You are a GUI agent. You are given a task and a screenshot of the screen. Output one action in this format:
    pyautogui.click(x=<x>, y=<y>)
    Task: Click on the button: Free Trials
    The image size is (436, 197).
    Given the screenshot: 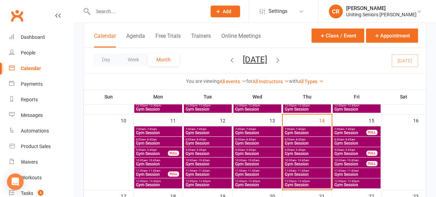 What is the action you would take?
    pyautogui.click(x=168, y=40)
    